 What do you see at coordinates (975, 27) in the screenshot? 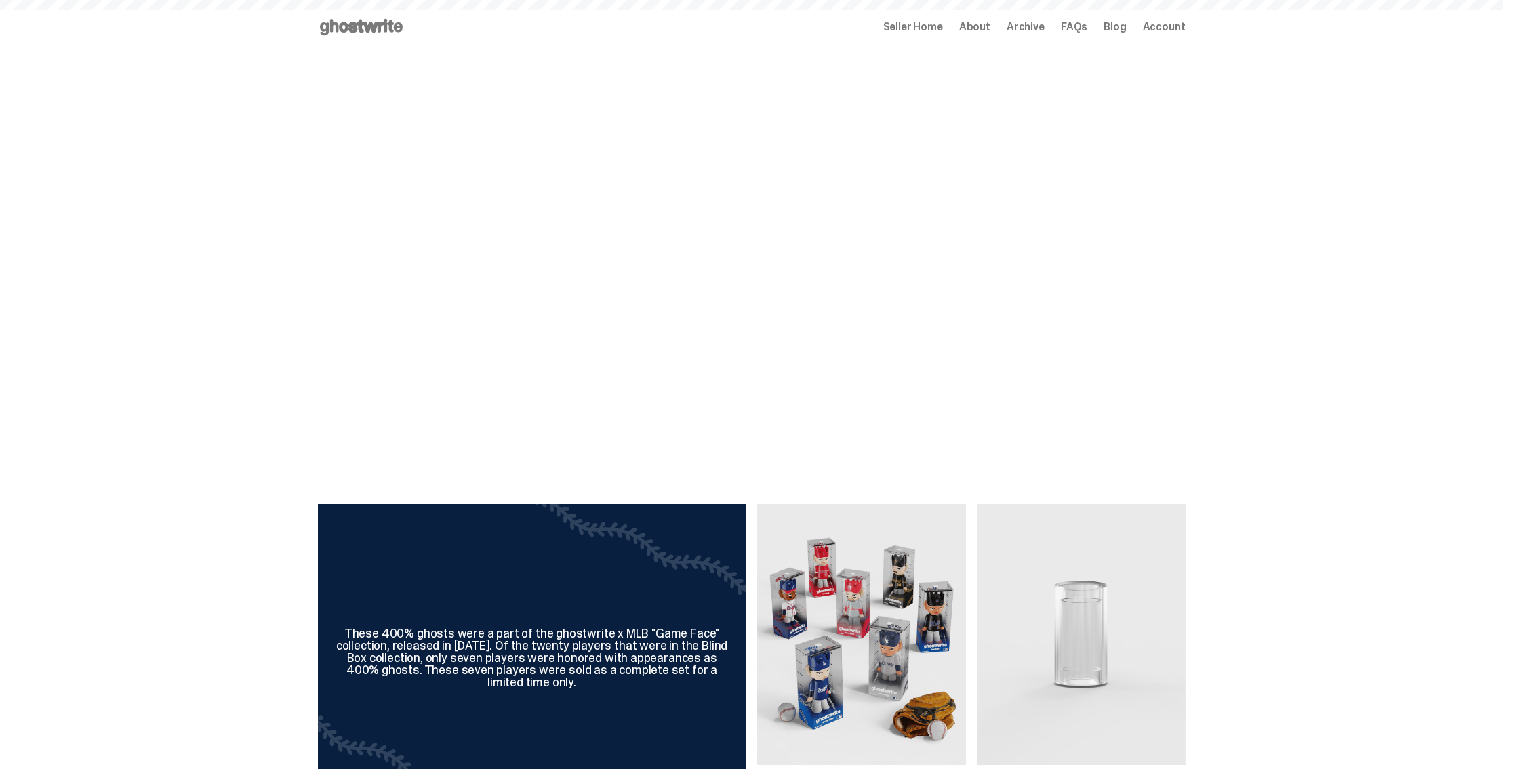
I see `span: About` at bounding box center [975, 27].